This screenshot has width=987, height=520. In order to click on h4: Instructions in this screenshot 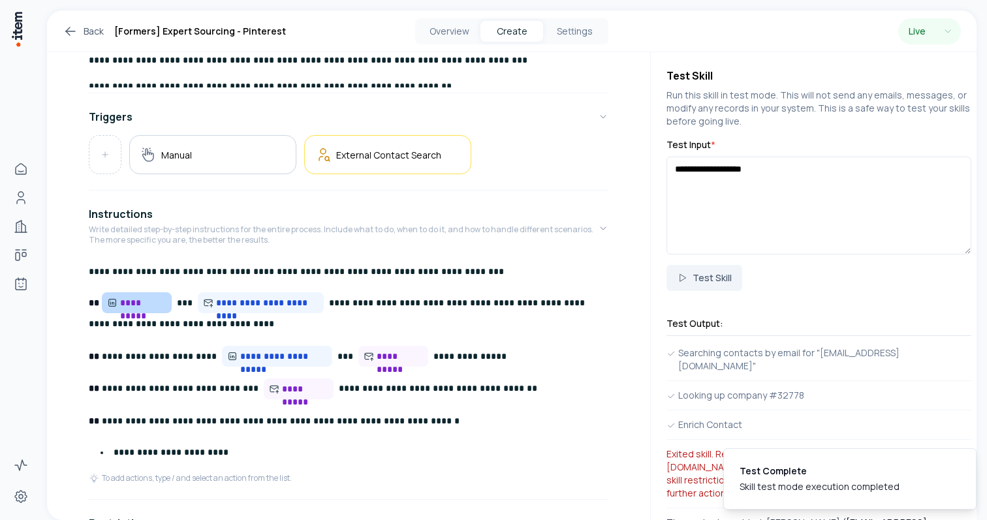, I will do `click(121, 214)`.